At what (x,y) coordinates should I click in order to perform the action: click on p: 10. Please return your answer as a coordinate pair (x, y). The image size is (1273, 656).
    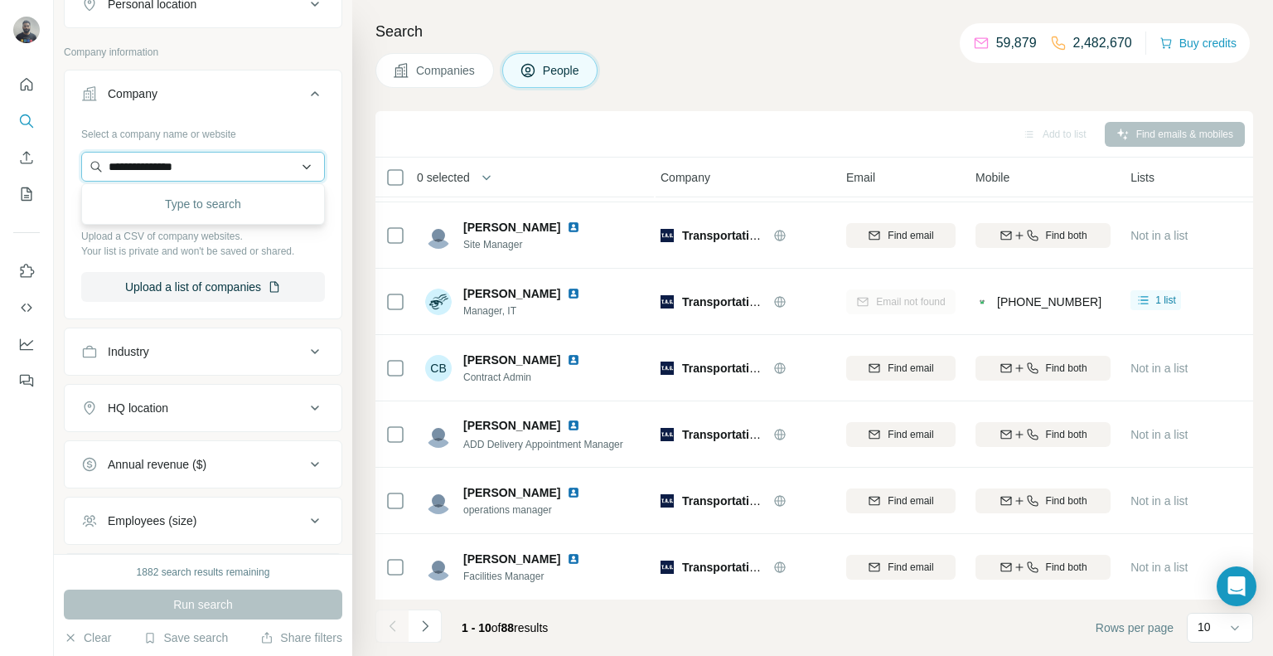
    Looking at the image, I should click on (1204, 627).